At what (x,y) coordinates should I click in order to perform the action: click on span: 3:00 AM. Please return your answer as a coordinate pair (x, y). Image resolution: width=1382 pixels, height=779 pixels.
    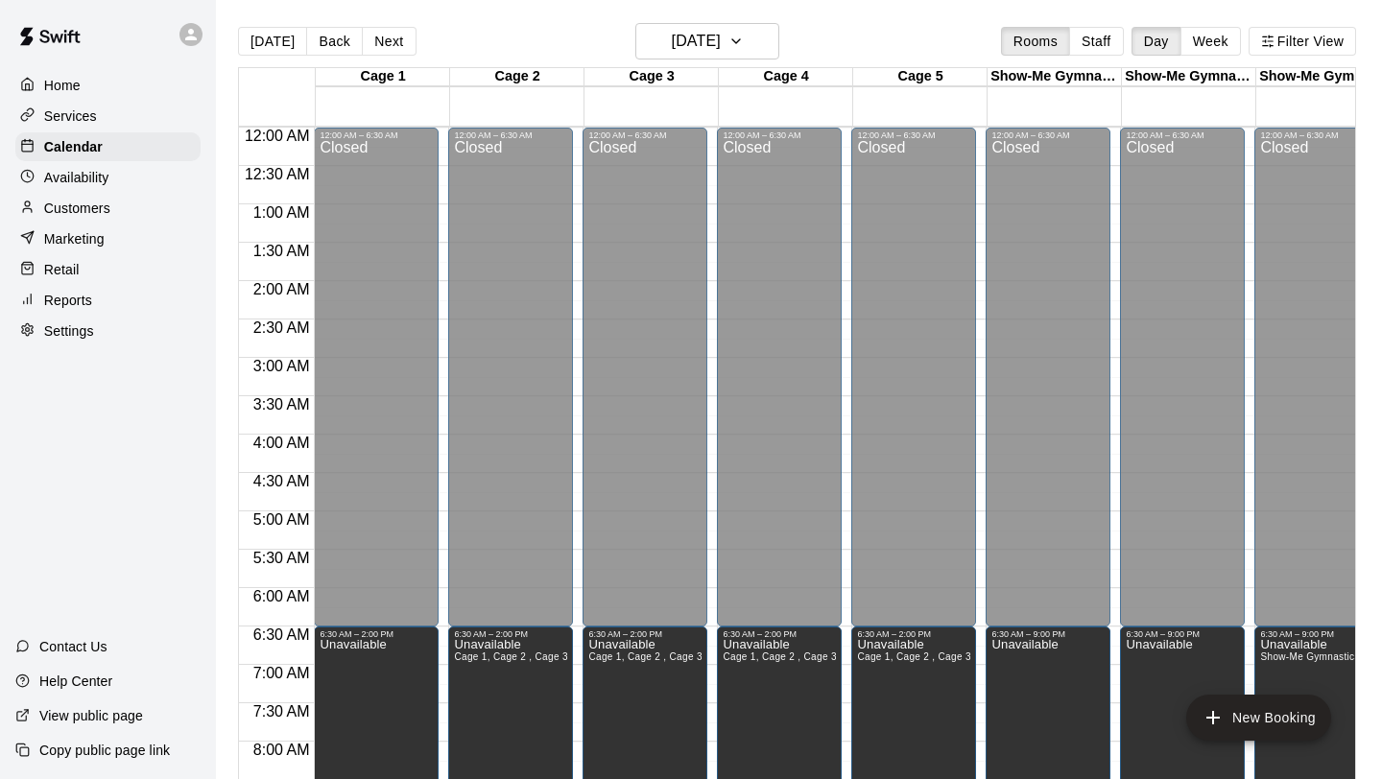
    Looking at the image, I should click on (281, 366).